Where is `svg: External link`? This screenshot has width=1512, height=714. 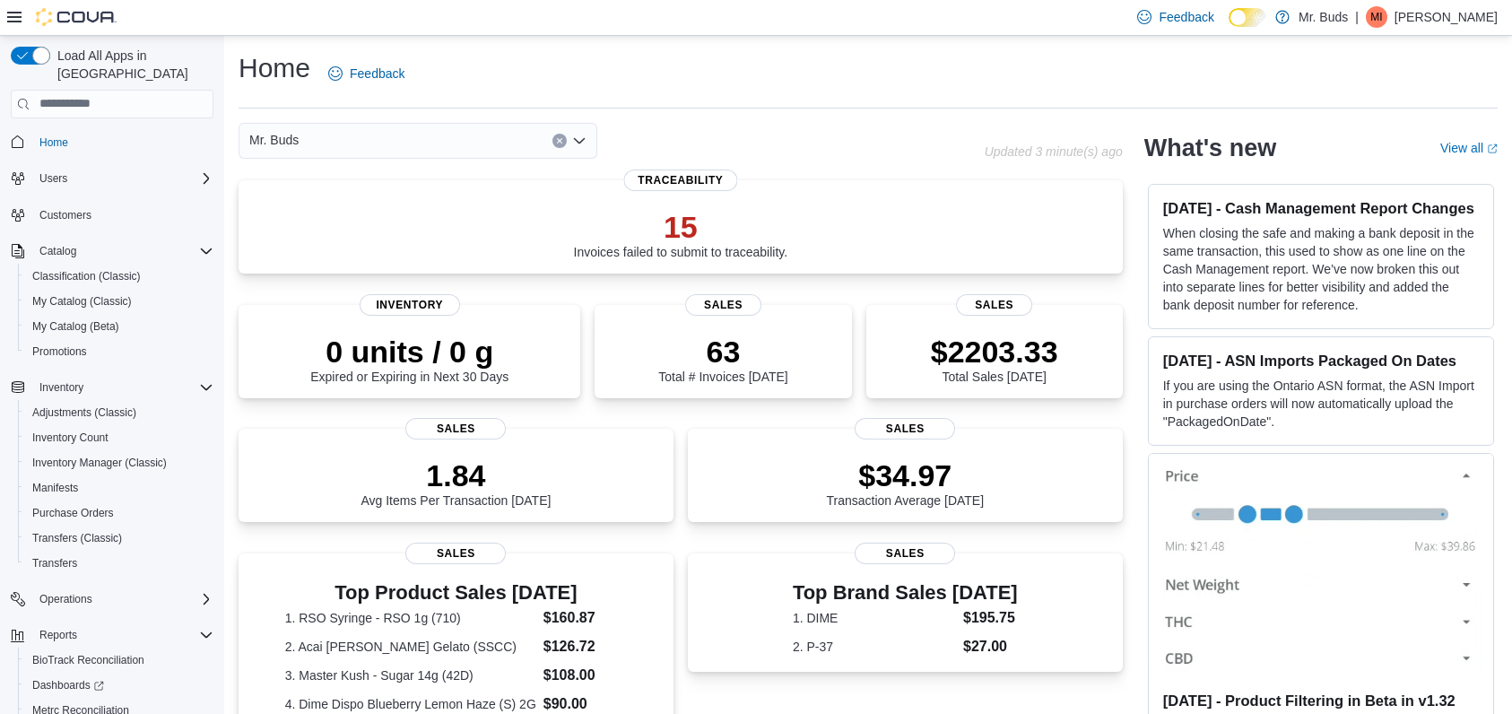
svg: External link is located at coordinates (1493, 149).